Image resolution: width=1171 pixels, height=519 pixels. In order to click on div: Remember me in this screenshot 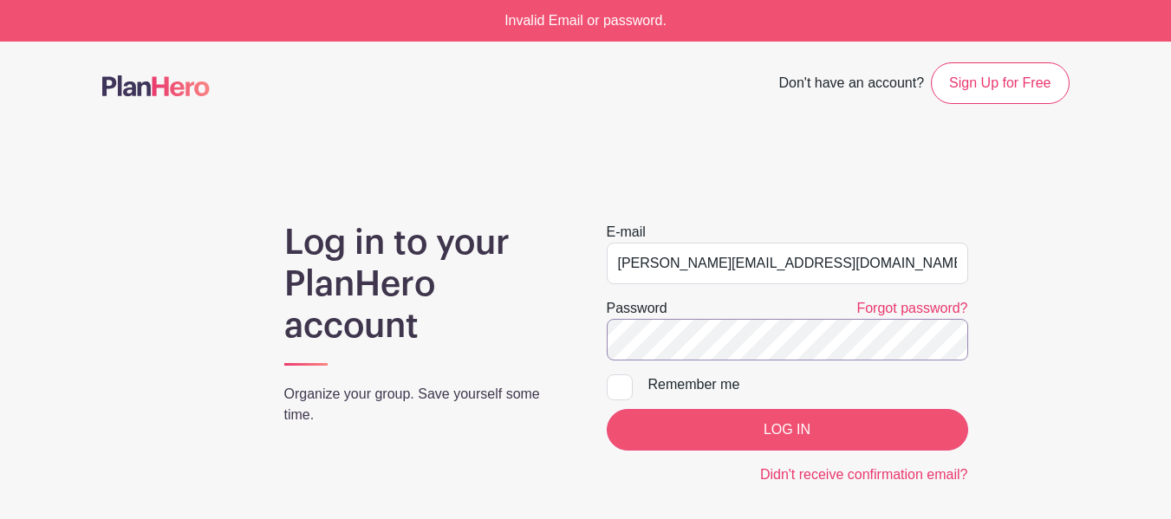, I will do `click(807, 385)`.